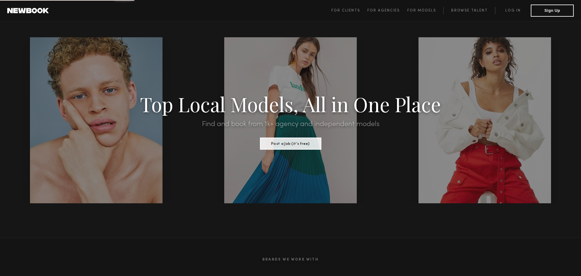 The height and width of the screenshot is (276, 581). Describe the element at coordinates (469, 11) in the screenshot. I see `a: Browse Talent` at that location.